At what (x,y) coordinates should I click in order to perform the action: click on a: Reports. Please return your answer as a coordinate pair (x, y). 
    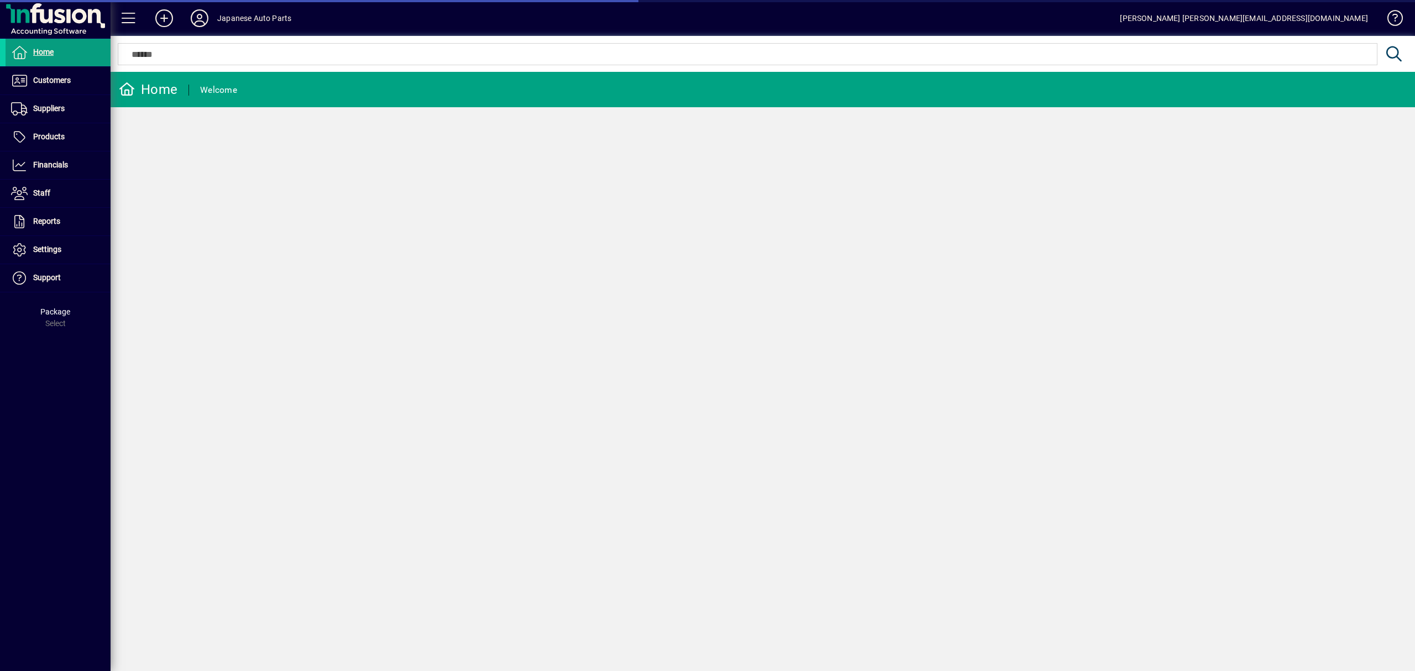
    Looking at the image, I should click on (58, 222).